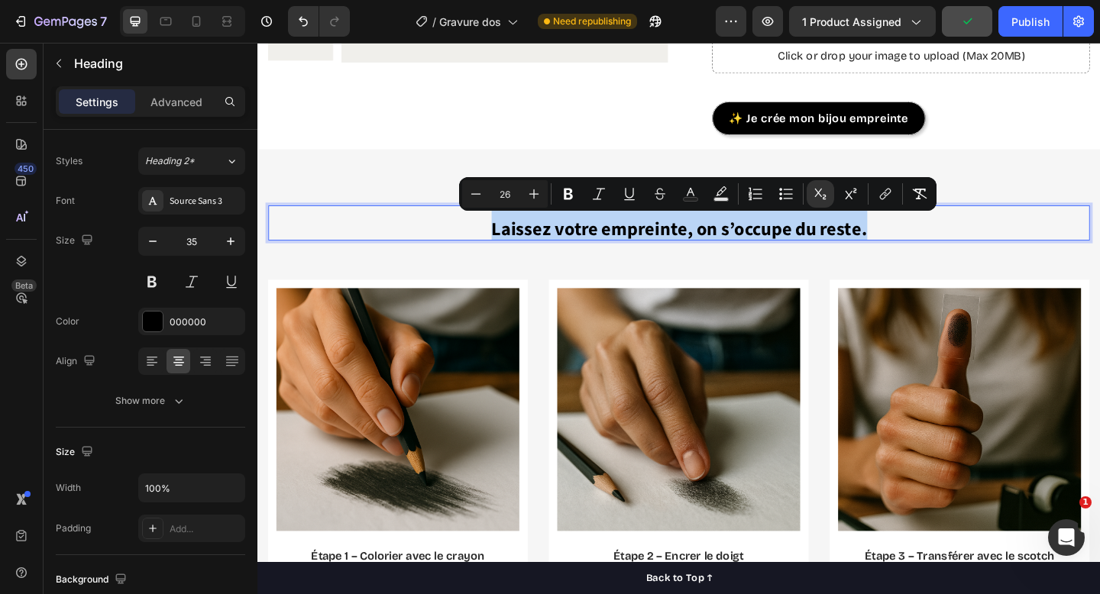  Describe the element at coordinates (470, 21) in the screenshot. I see `span: Gravure dos` at that location.